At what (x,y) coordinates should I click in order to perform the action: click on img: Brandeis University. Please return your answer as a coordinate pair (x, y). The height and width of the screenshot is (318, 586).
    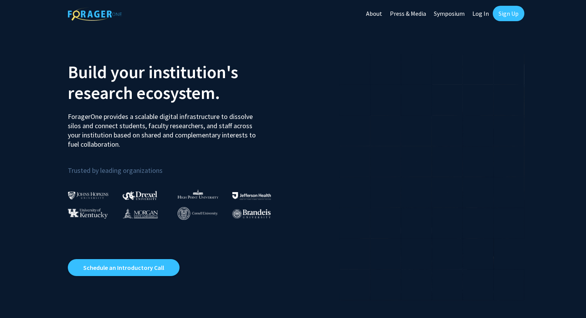
    Looking at the image, I should click on (252, 214).